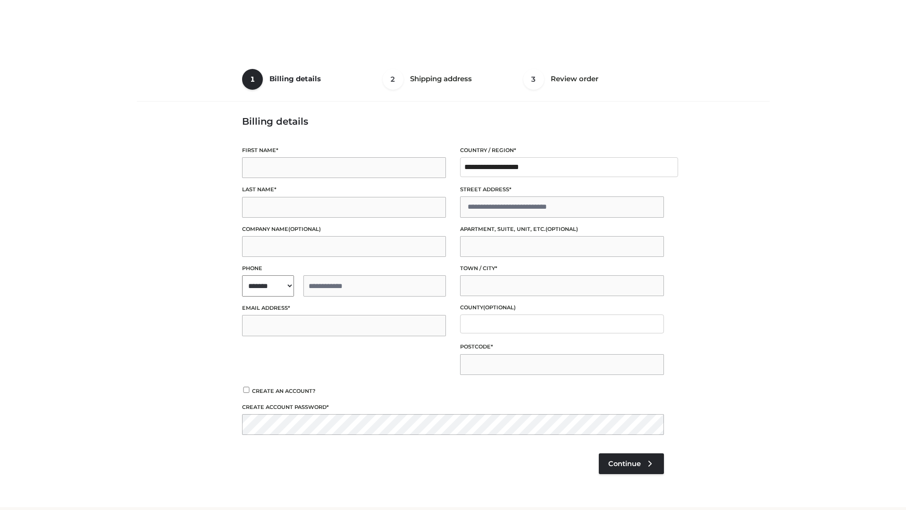 This screenshot has width=906, height=510. What do you see at coordinates (344, 308) in the screenshot?
I see `label: Email address` at bounding box center [344, 308].